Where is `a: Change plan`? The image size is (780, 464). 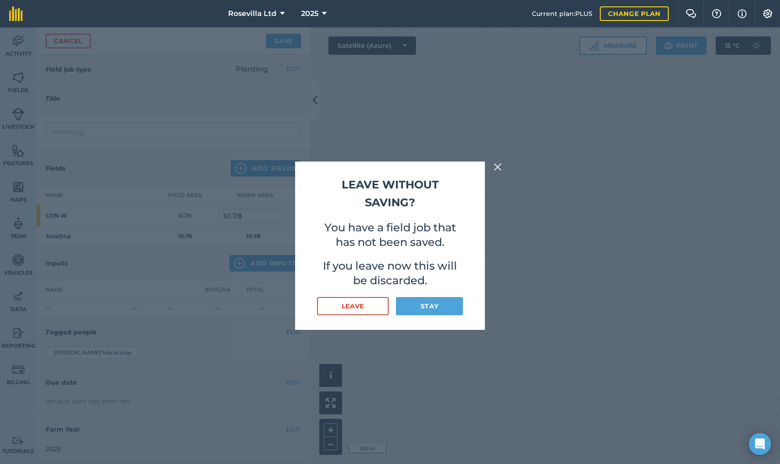
a: Change plan is located at coordinates (634, 14).